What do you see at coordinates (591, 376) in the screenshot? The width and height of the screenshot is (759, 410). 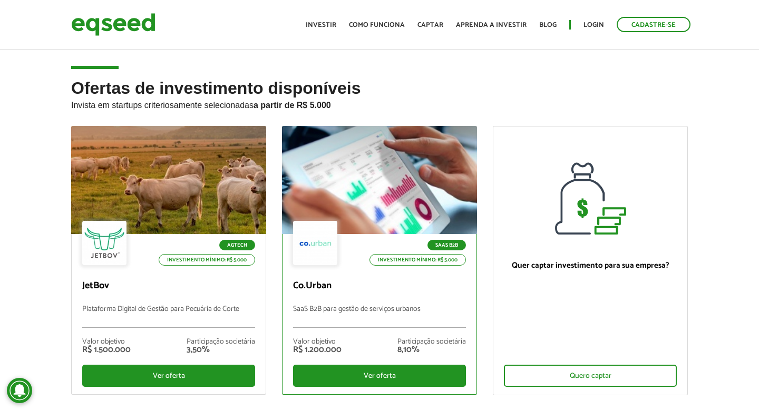 I see `div: Quero captar` at bounding box center [591, 376].